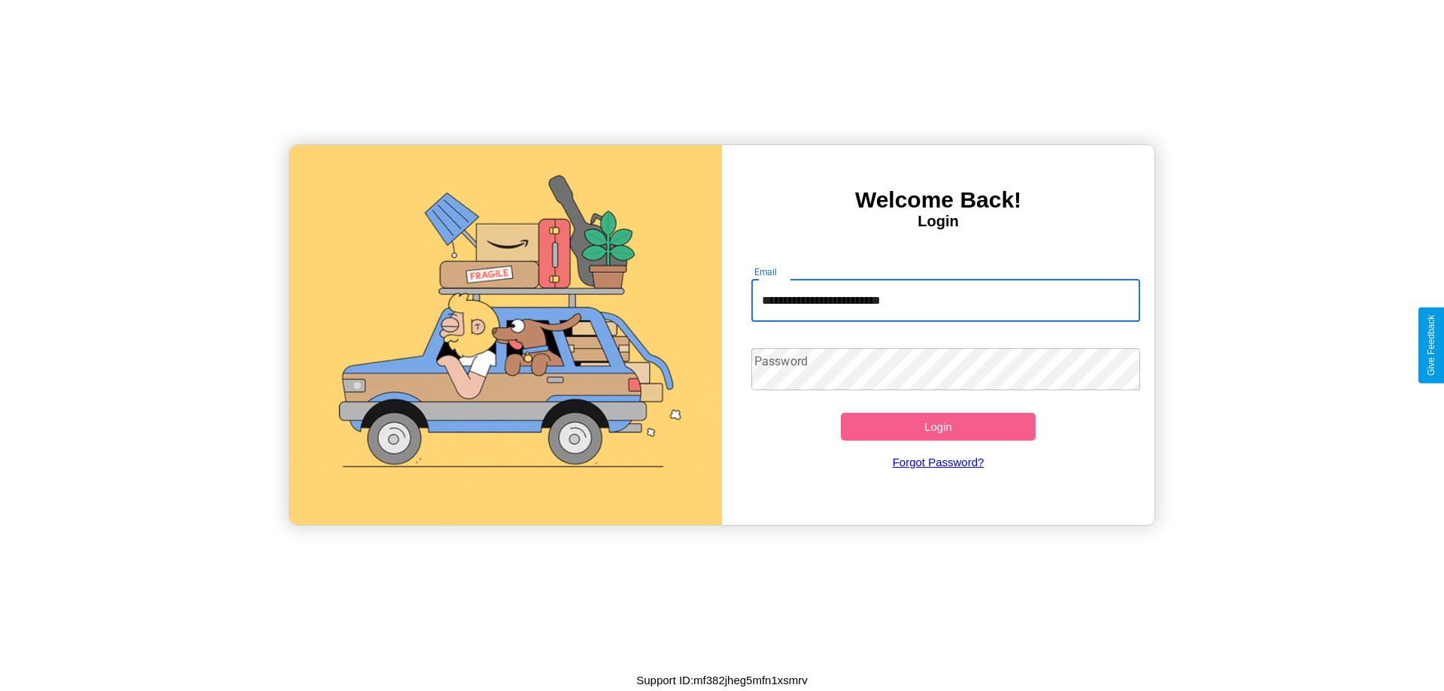 The height and width of the screenshot is (691, 1444). I want to click on h3: Welcome Back!, so click(938, 200).